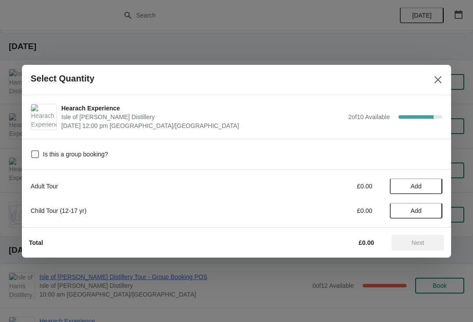  Describe the element at coordinates (203, 108) in the screenshot. I see `span: Hearach Experience` at that location.